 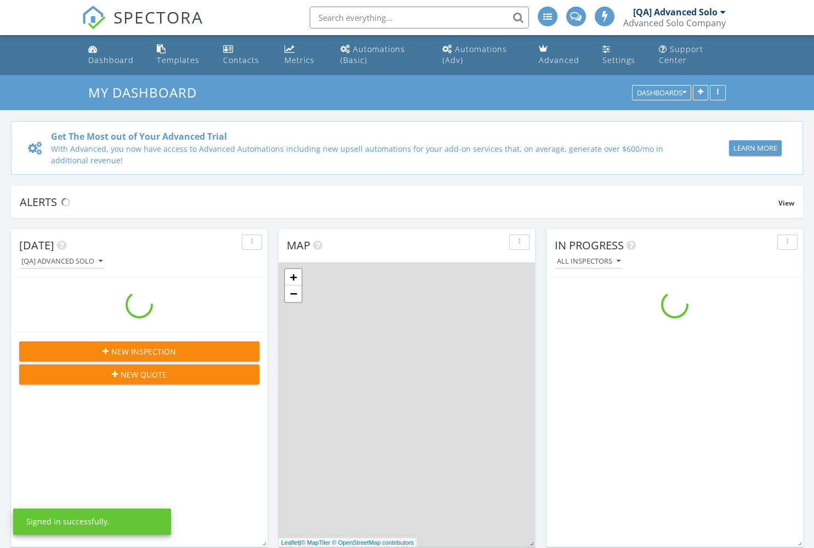 I want to click on div: Automations (Basic), so click(x=373, y=54).